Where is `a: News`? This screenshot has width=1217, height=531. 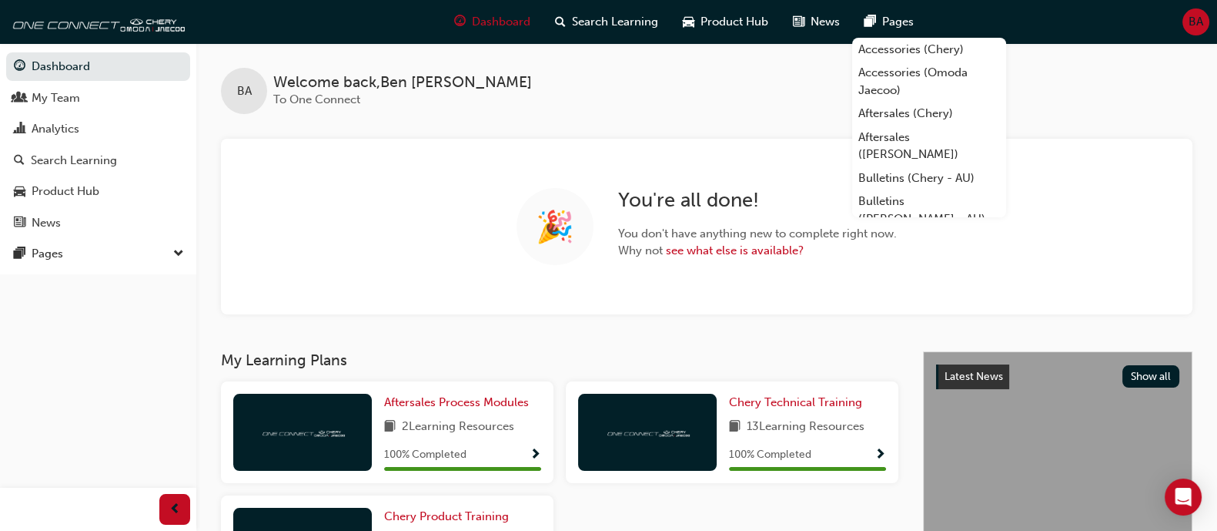
a: News is located at coordinates (98, 223).